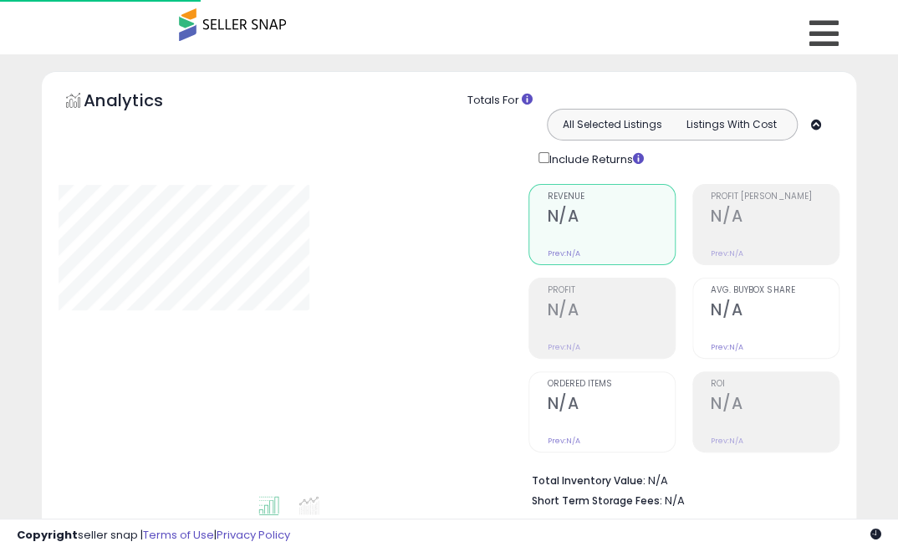 The height and width of the screenshot is (552, 898). I want to click on li: N/A, so click(679, 479).